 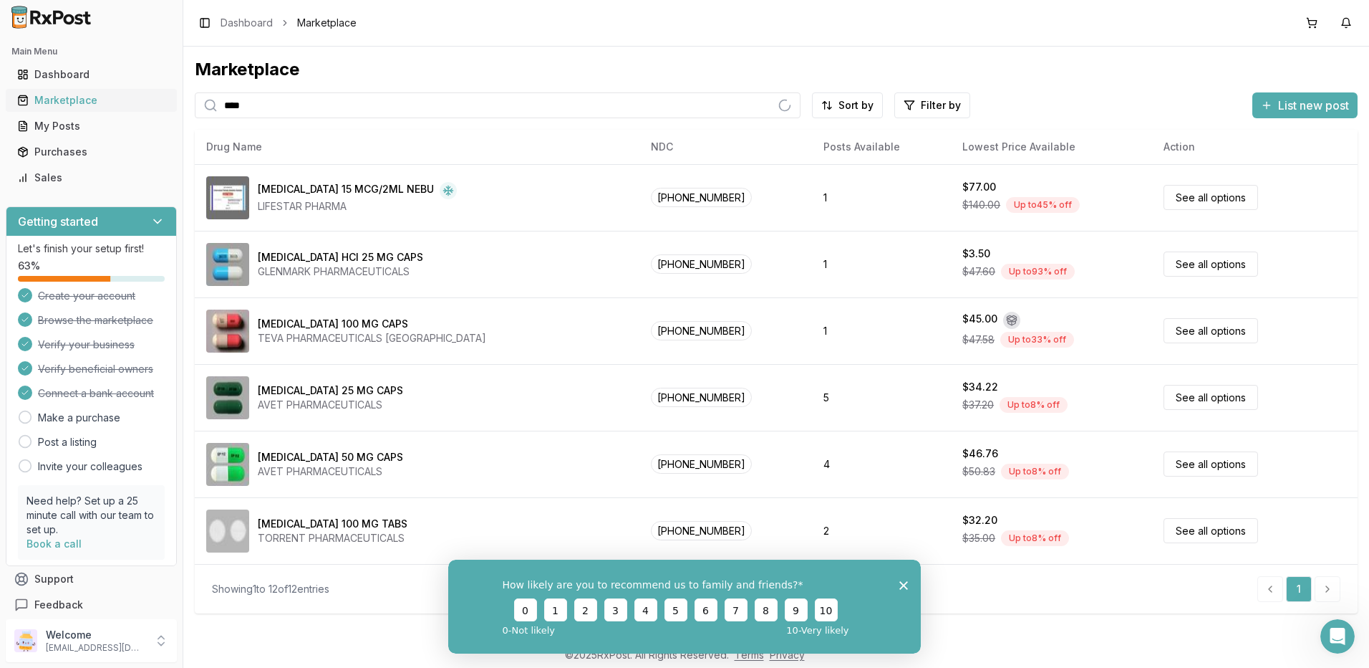 I want to click on span: $35.00, so click(x=979, y=538).